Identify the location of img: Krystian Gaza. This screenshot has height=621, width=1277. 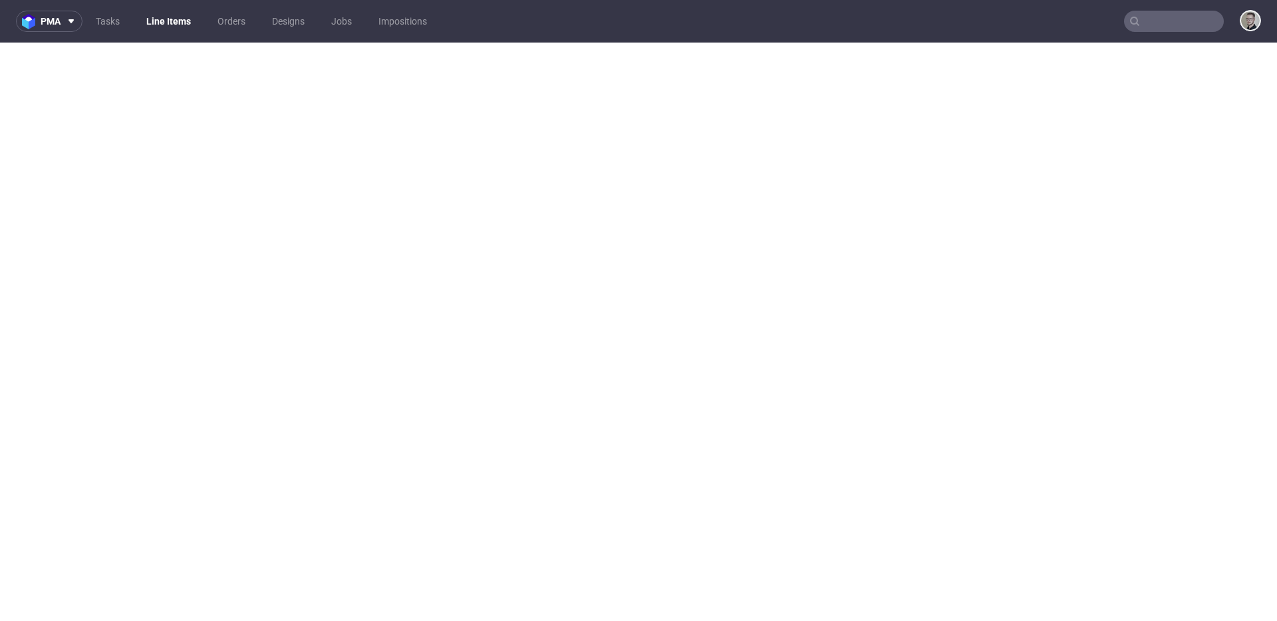
(1250, 21).